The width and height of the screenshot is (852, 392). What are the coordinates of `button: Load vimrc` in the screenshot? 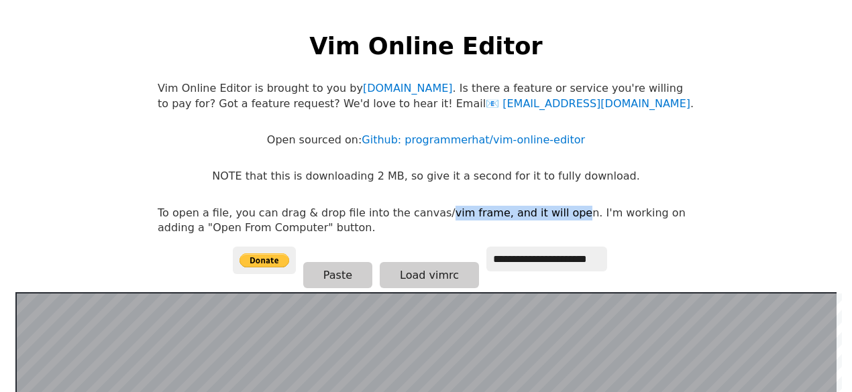 It's located at (429, 275).